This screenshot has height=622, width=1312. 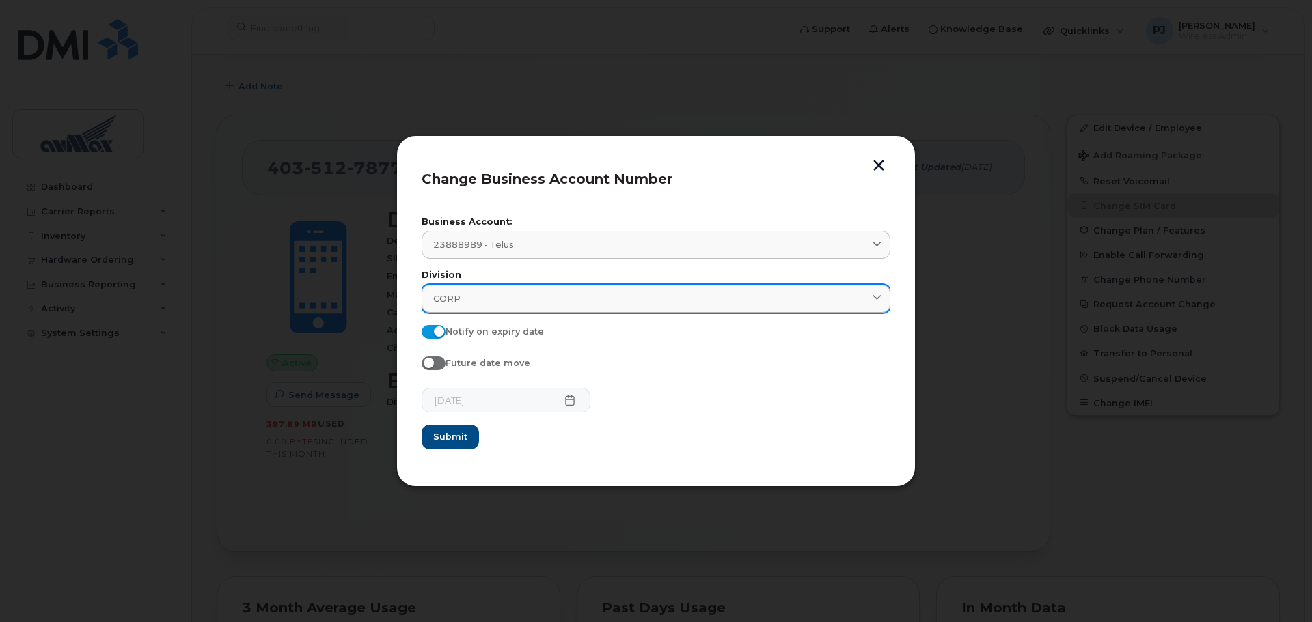 What do you see at coordinates (474, 245) in the screenshot?
I see `span: 23888989 - Telus` at bounding box center [474, 245].